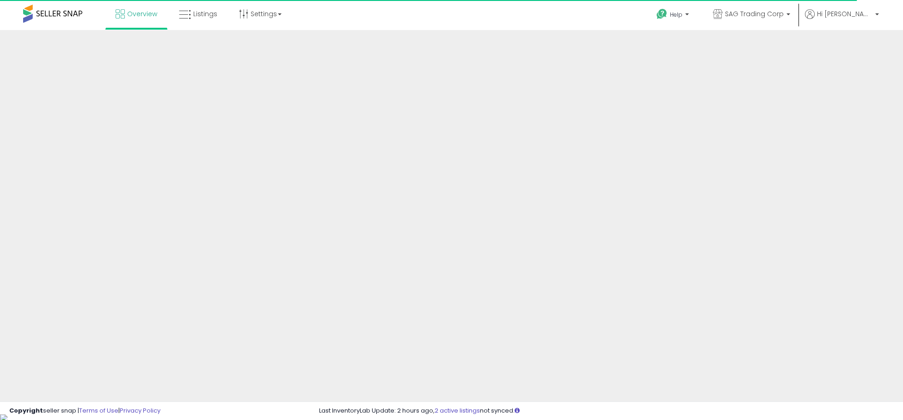 The height and width of the screenshot is (420, 903). I want to click on span: SAG Trading Corp, so click(754, 14).